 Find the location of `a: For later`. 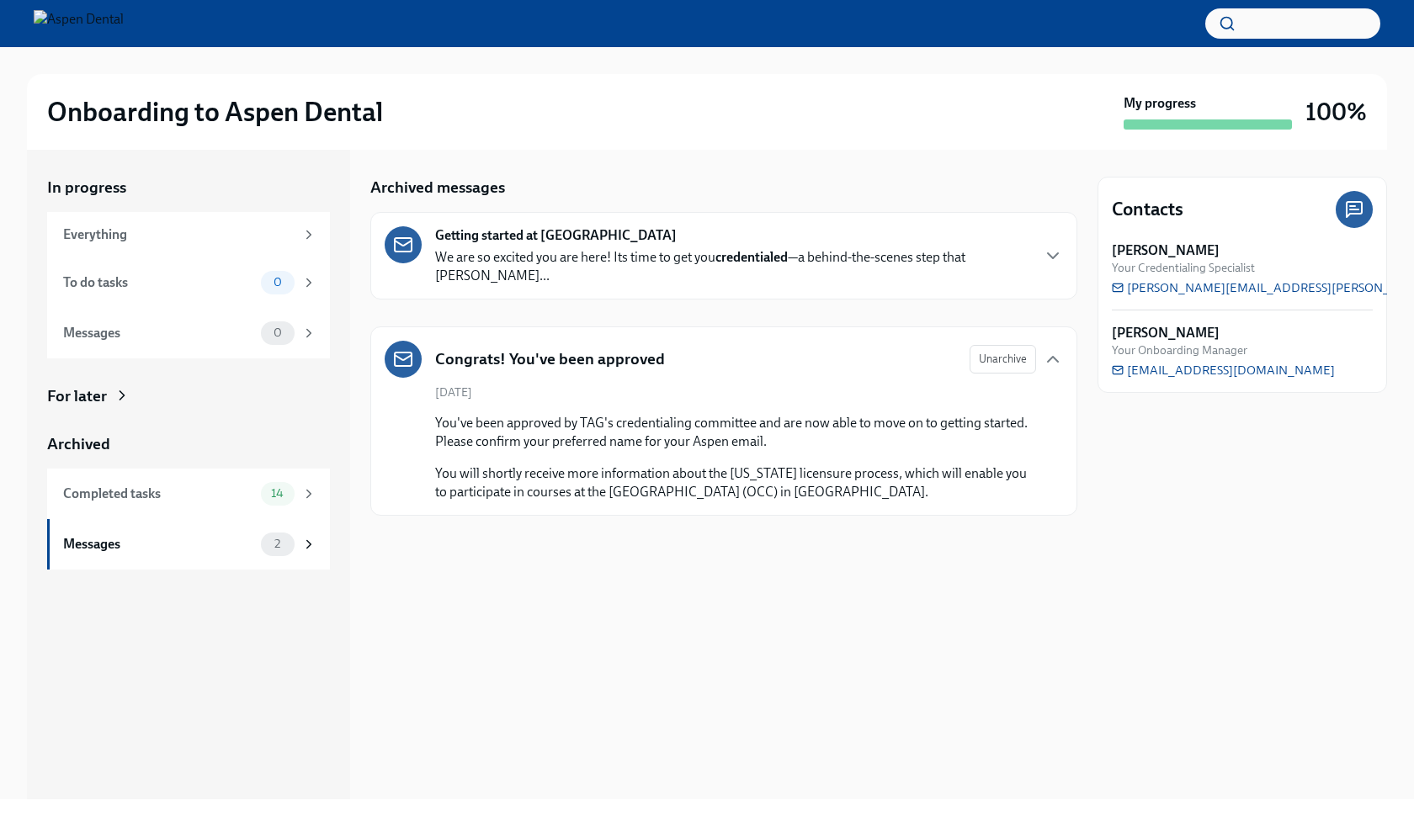

a: For later is located at coordinates (189, 396).